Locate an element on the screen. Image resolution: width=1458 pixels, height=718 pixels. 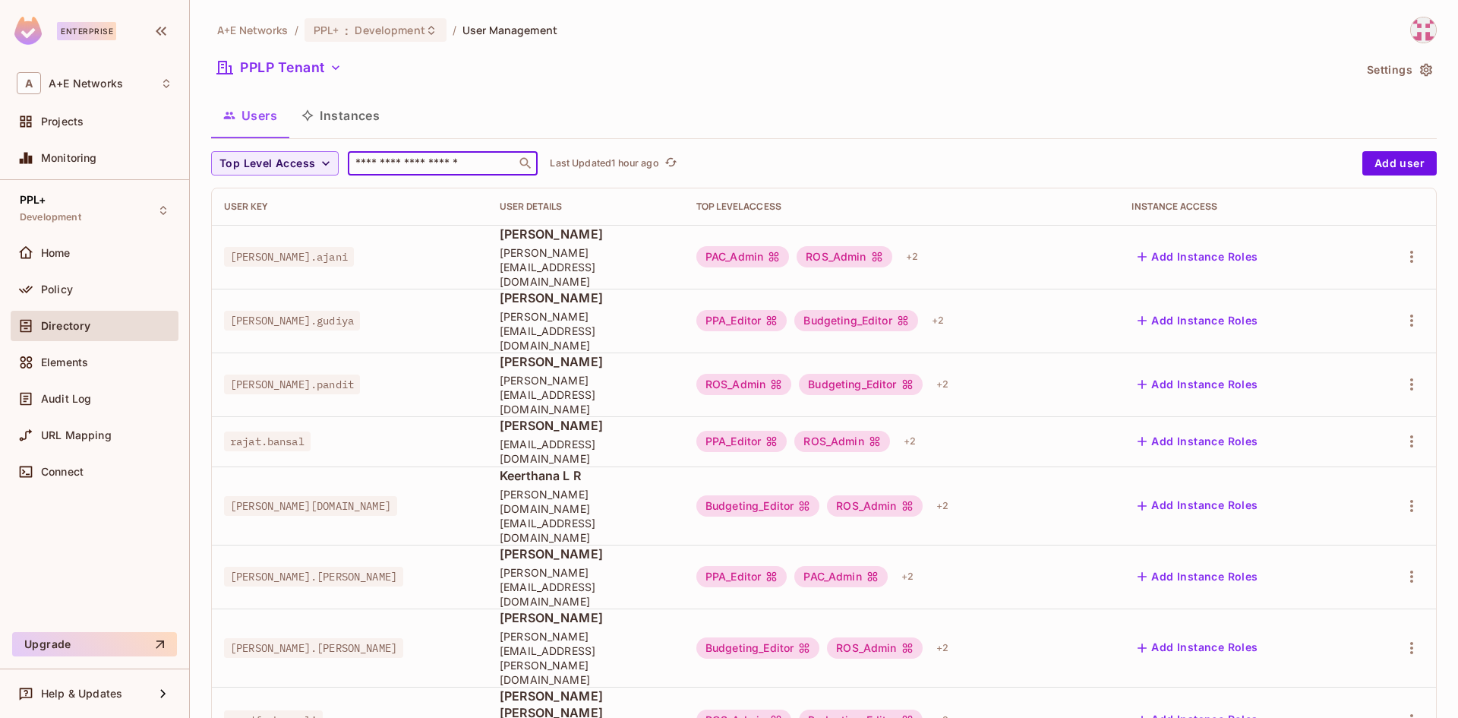
div: User Details is located at coordinates (585, 207).